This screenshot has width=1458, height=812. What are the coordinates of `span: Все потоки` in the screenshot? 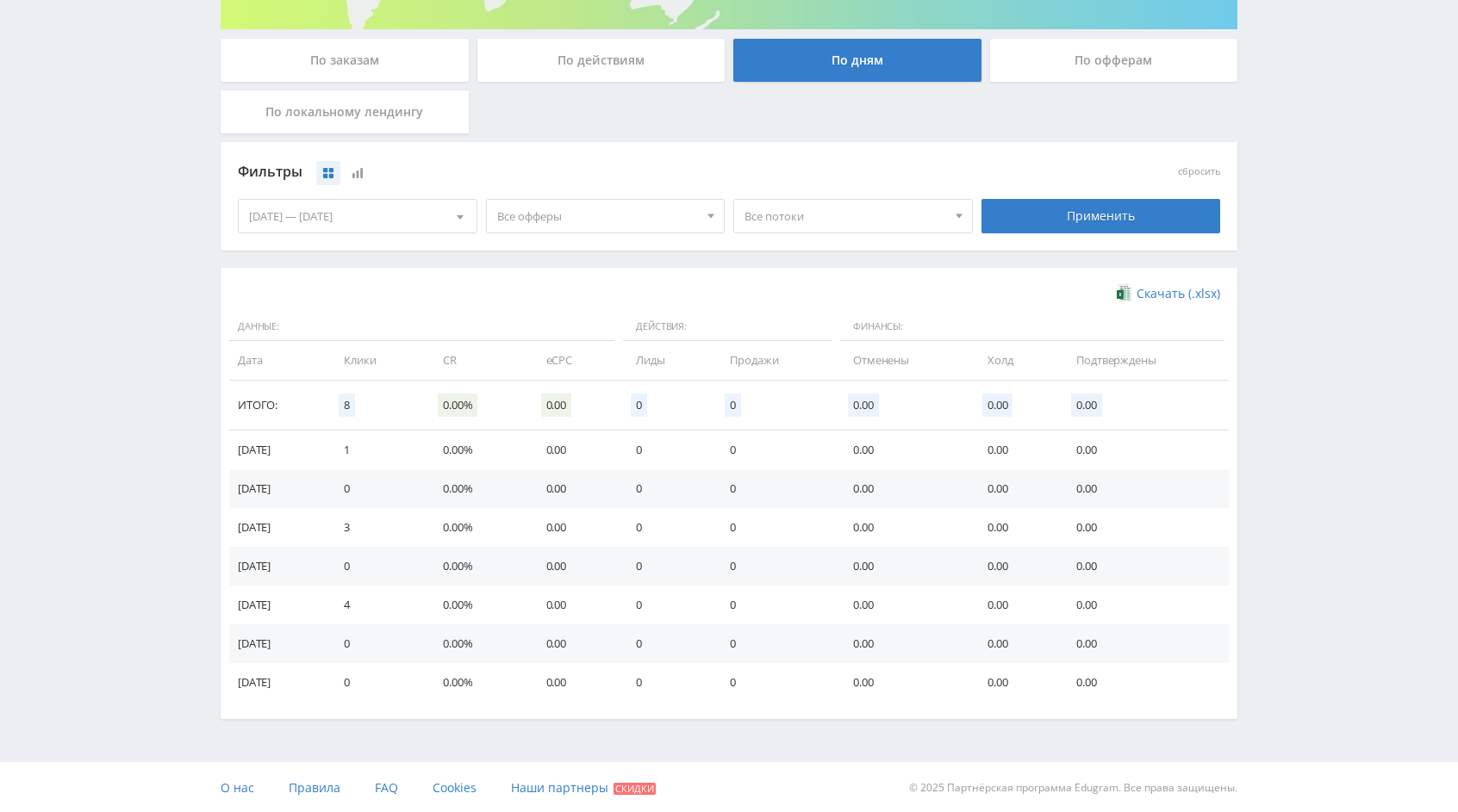 It's located at (845, 216).